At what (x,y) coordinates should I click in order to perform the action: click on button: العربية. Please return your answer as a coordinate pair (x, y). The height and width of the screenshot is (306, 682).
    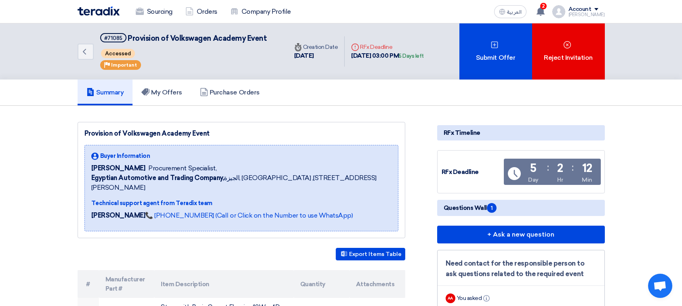
    Looking at the image, I should click on (510, 12).